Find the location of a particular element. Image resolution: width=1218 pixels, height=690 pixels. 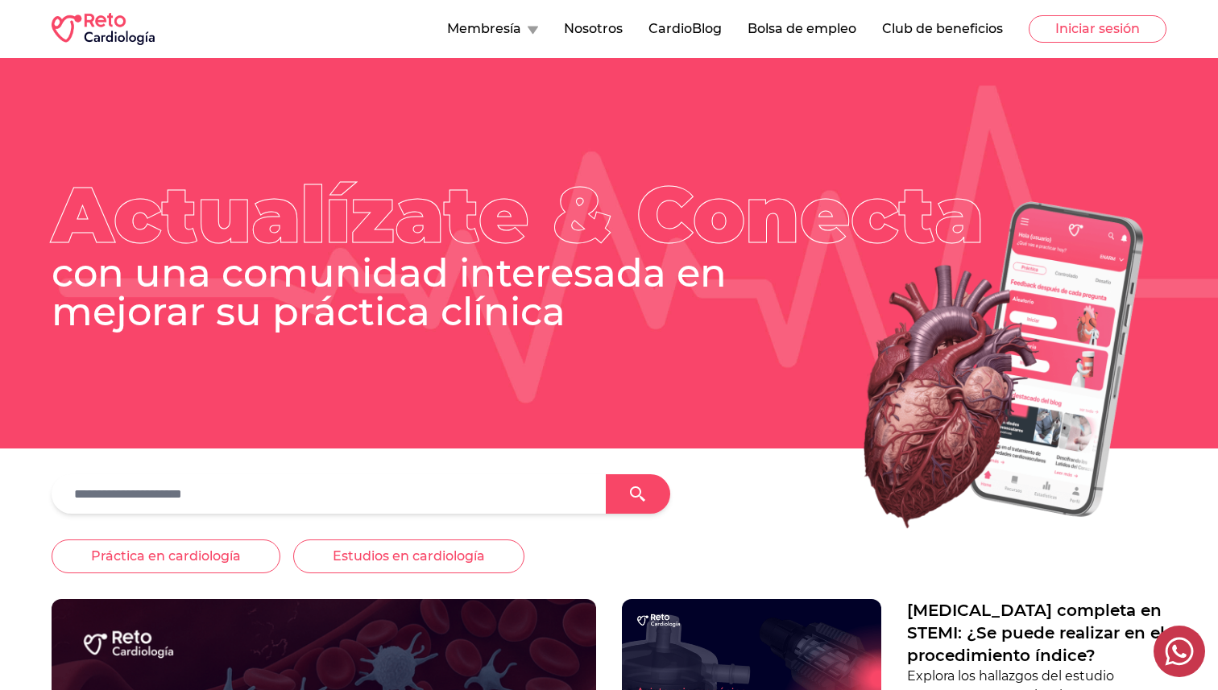

button: Iniciar sesión is located at coordinates (1097, 29).